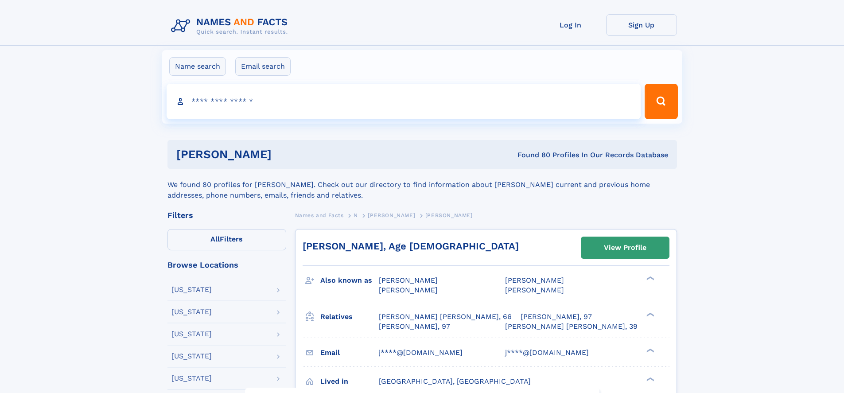 This screenshot has width=844, height=393. What do you see at coordinates (642, 25) in the screenshot?
I see `a: Sign Up` at bounding box center [642, 25].